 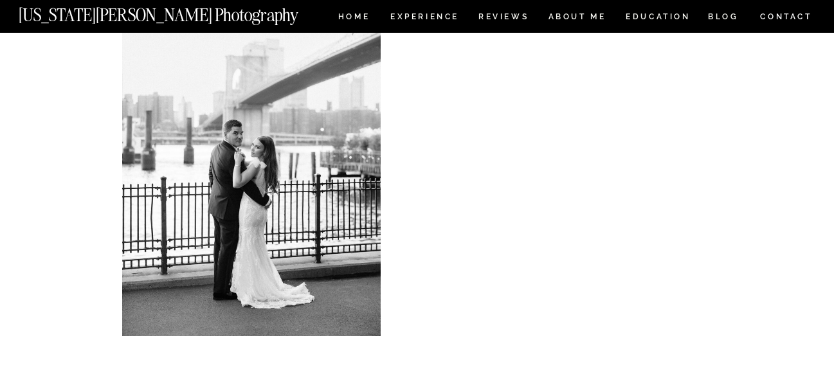 I want to click on a: ABOUT ME, so click(x=576, y=18).